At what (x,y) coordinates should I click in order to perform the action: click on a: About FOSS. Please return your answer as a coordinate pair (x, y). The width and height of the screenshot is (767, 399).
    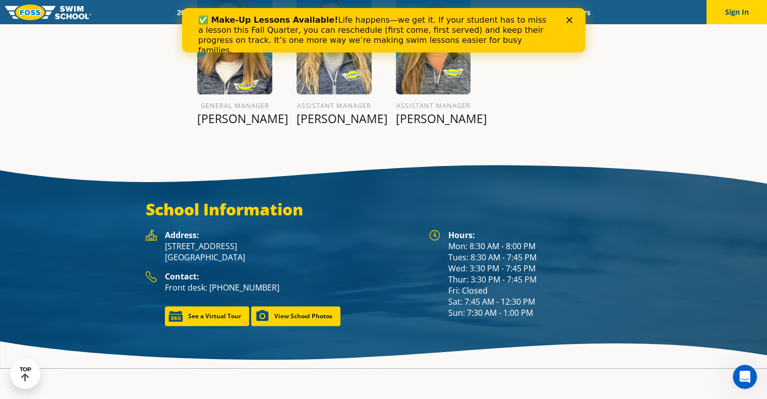
    Looking at the image, I should click on (390, 12).